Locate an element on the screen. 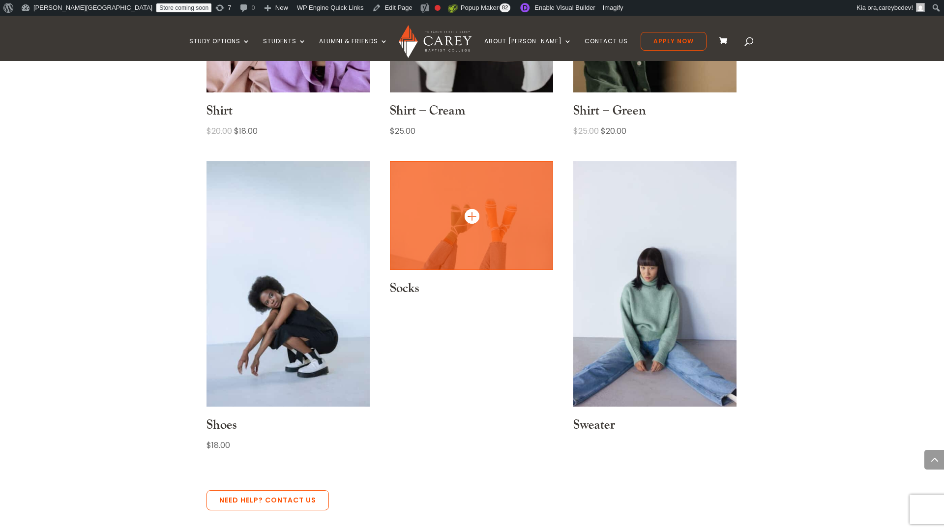 Image resolution: width=944 pixels, height=531 pixels. h2: Shirt – Cream is located at coordinates (472, 111).